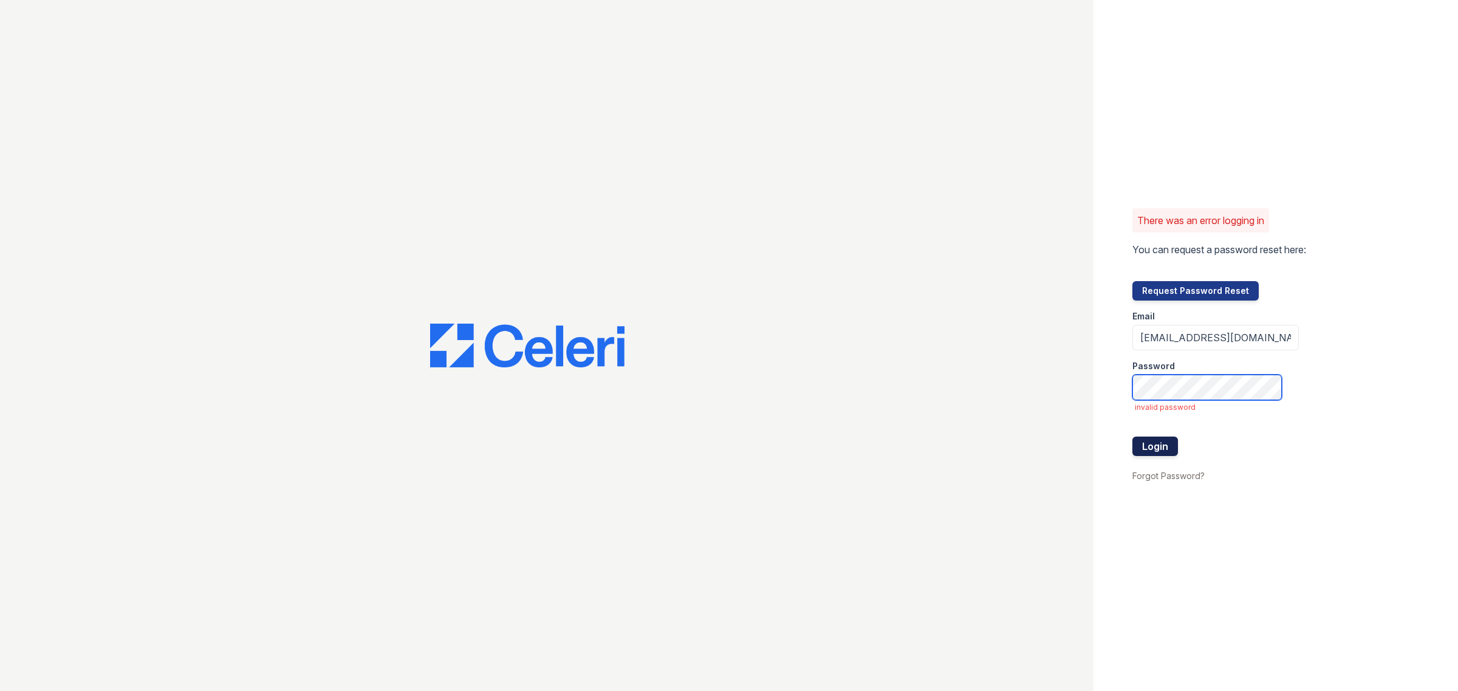 Image resolution: width=1458 pixels, height=691 pixels. What do you see at coordinates (1155, 446) in the screenshot?
I see `button: Login` at bounding box center [1155, 446].